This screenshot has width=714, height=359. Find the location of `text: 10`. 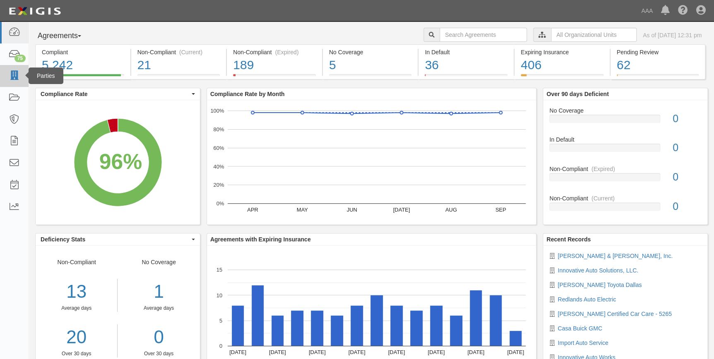

text: 10 is located at coordinates (219, 295).